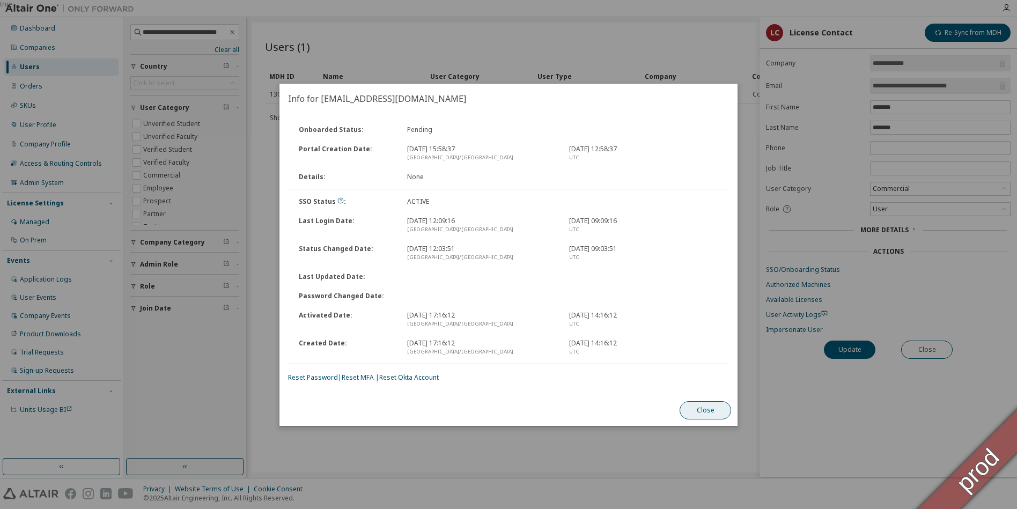  Describe the element at coordinates (409, 377) in the screenshot. I see `a: Reset Okta Account` at that location.